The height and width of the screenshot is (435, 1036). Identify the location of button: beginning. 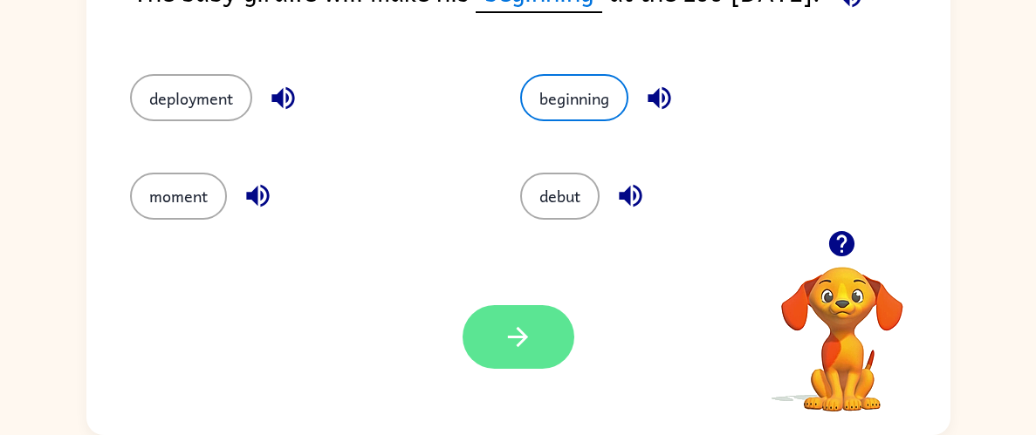
(574, 98).